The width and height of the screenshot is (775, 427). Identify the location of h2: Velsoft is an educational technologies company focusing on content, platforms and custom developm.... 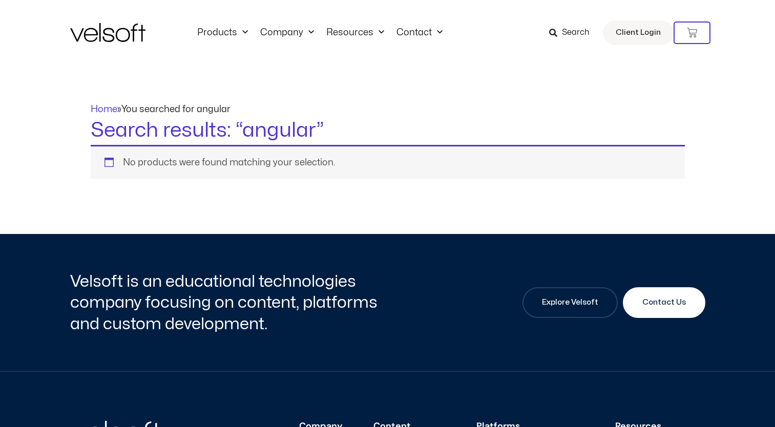
(227, 303).